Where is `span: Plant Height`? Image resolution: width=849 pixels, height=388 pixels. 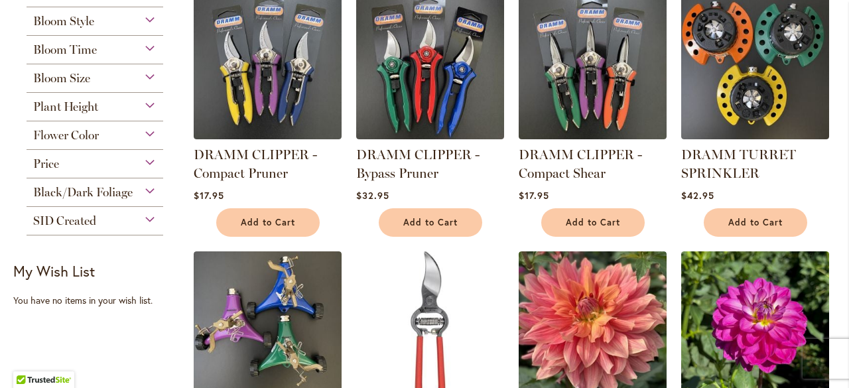
span: Plant Height is located at coordinates (66, 107).